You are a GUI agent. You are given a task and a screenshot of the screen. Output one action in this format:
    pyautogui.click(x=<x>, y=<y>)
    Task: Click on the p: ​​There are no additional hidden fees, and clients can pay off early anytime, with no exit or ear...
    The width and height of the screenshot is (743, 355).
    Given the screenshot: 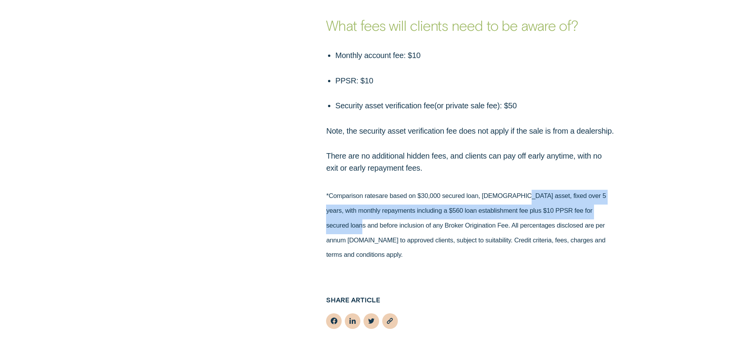 What is the action you would take?
    pyautogui.click(x=470, y=162)
    